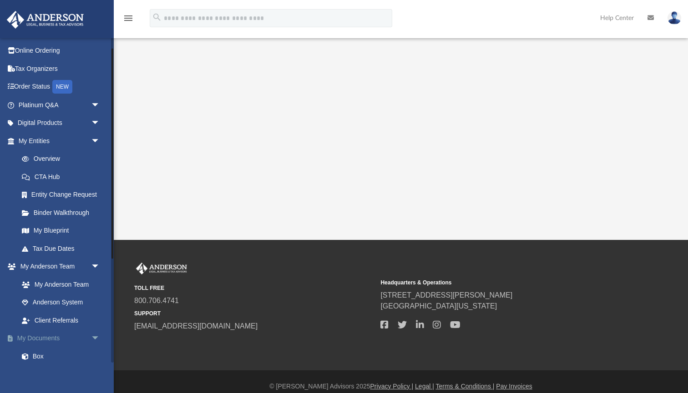  What do you see at coordinates (128, 20) in the screenshot?
I see `a: menu` at bounding box center [128, 20].